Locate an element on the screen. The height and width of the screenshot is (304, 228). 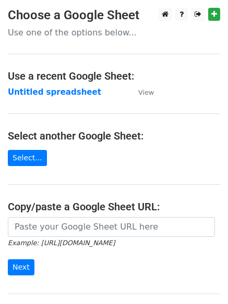
h4: Select another Google Sheet: is located at coordinates (114, 136).